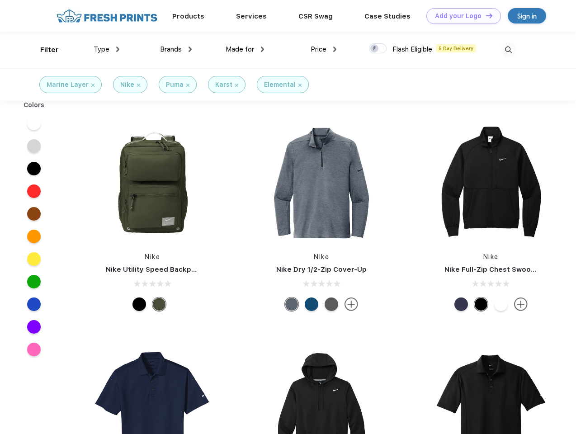 The height and width of the screenshot is (434, 576). Describe the element at coordinates (155, 269) in the screenshot. I see `a: Nike Utility Speed Backpack` at that location.